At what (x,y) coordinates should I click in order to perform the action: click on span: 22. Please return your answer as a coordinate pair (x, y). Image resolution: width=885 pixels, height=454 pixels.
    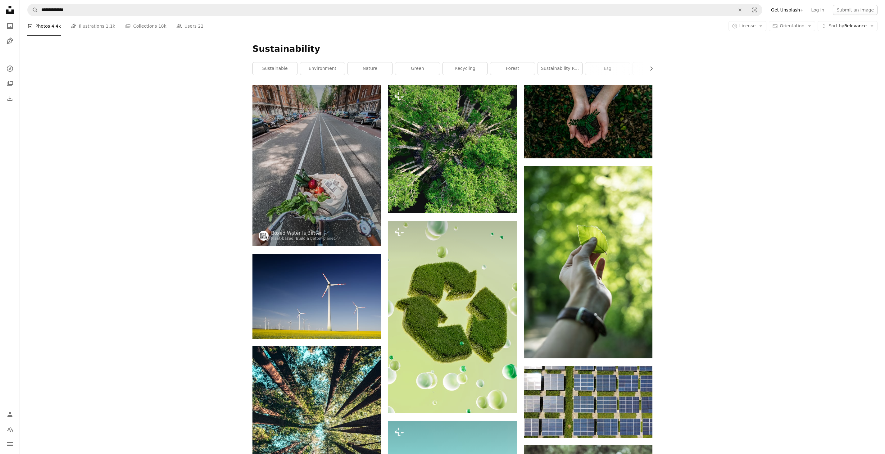
    Looking at the image, I should click on (201, 26).